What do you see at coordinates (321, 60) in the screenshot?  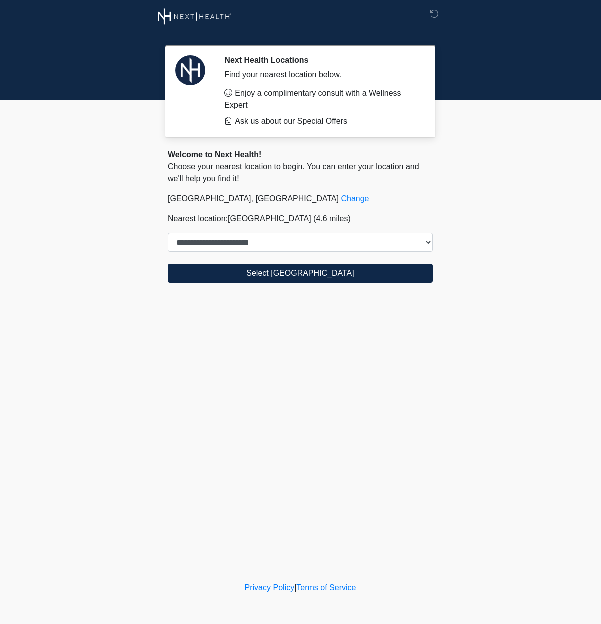 I see `h2: Next Health Locations` at bounding box center [321, 60].